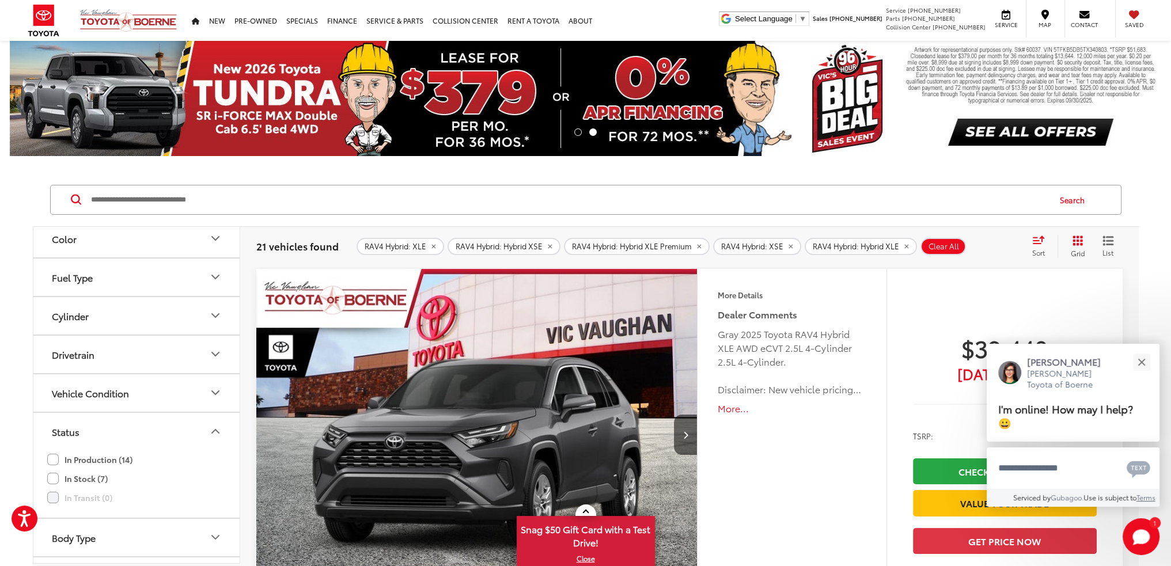 This screenshot has width=1171, height=566. Describe the element at coordinates (137, 431) in the screenshot. I see `button: StatusStatus` at that location.